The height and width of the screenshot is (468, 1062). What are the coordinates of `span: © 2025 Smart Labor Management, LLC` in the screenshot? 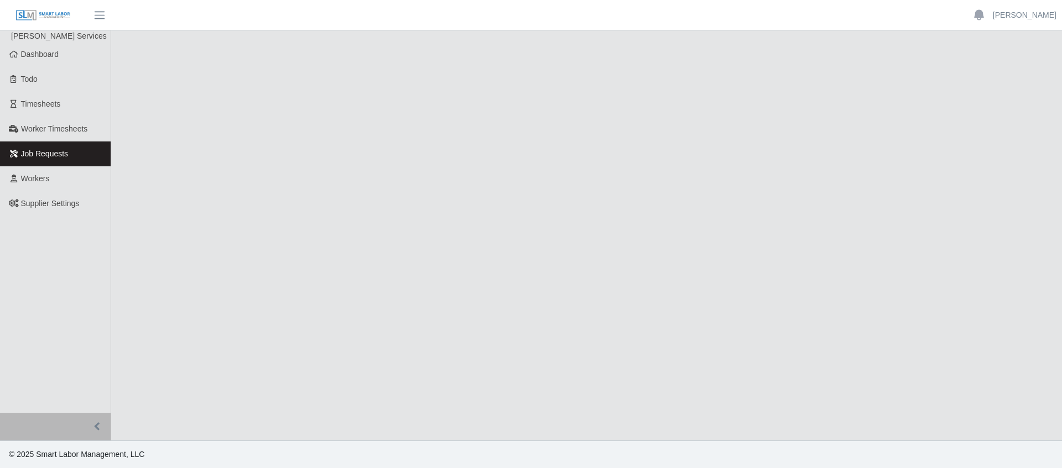 It's located at (76, 454).